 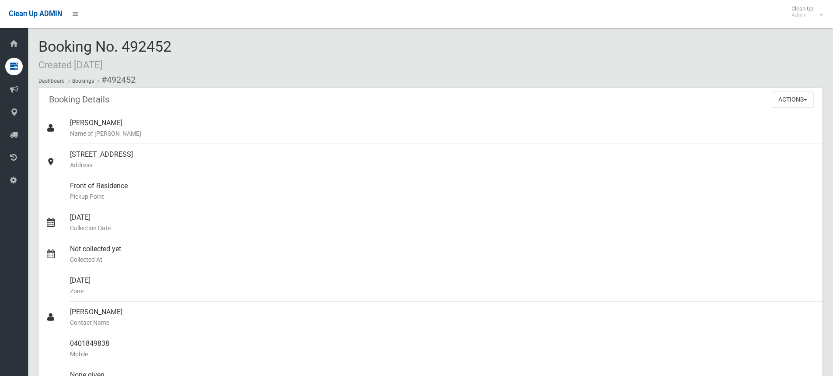 What do you see at coordinates (83, 81) in the screenshot?
I see `a: Bookings` at bounding box center [83, 81].